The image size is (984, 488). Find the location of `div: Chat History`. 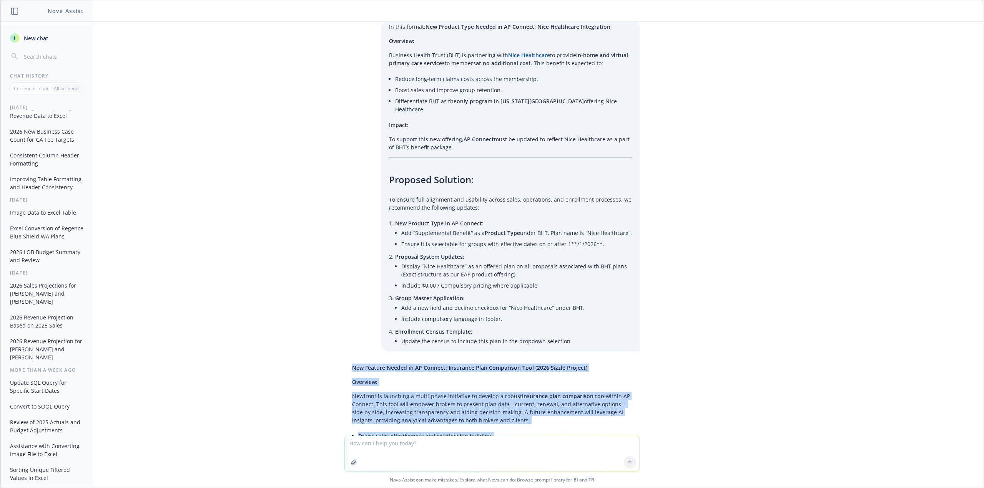

div: Chat History is located at coordinates (46, 76).